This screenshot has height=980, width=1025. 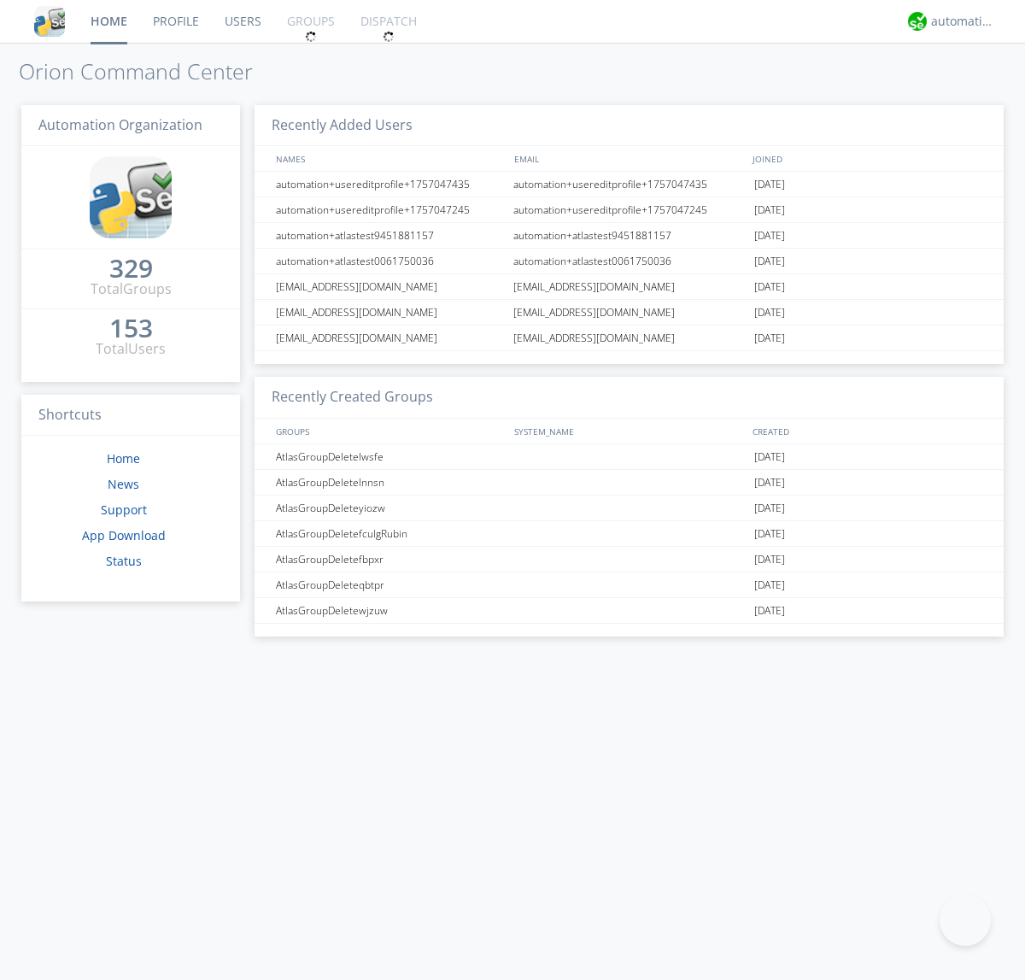 What do you see at coordinates (868, 158) in the screenshot?
I see `div: JOINED` at bounding box center [868, 158].